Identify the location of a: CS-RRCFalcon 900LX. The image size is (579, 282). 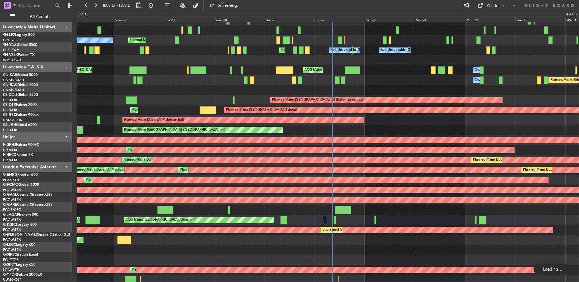
(21, 115).